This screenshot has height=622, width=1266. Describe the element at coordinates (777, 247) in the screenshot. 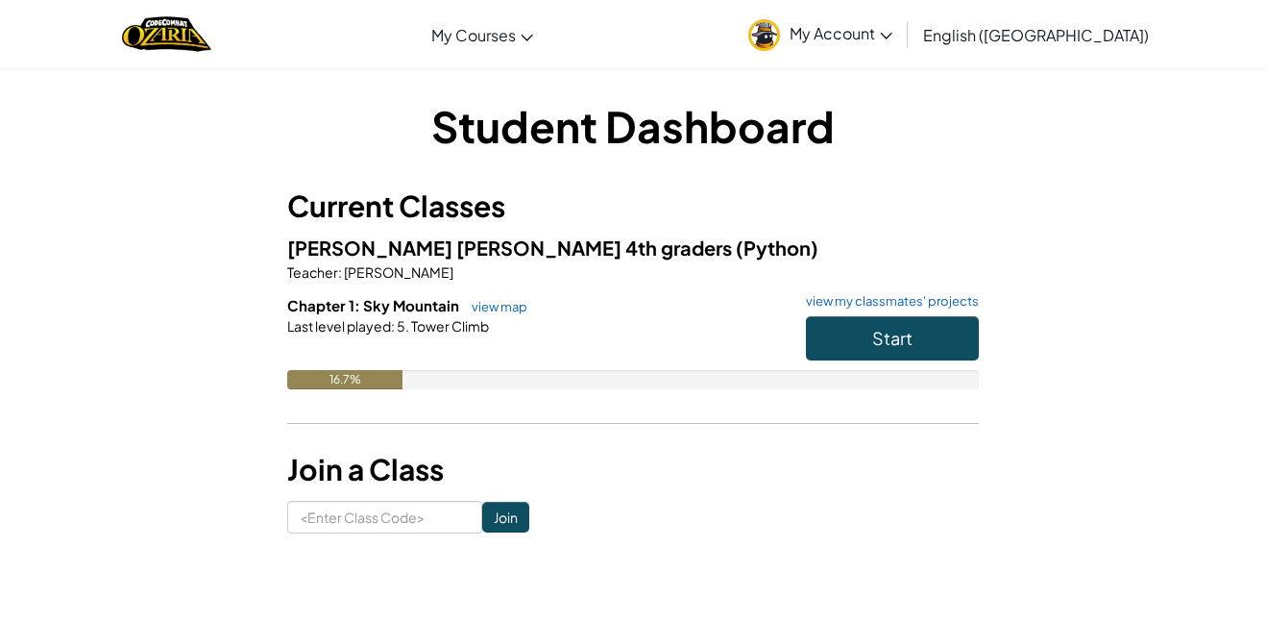

I see `span: (Python)` at that location.